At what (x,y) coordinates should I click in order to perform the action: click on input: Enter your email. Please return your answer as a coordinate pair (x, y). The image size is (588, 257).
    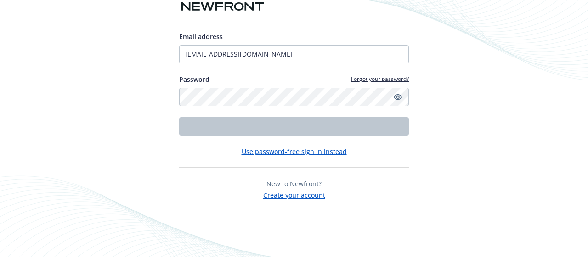
    Looking at the image, I should click on (294, 54).